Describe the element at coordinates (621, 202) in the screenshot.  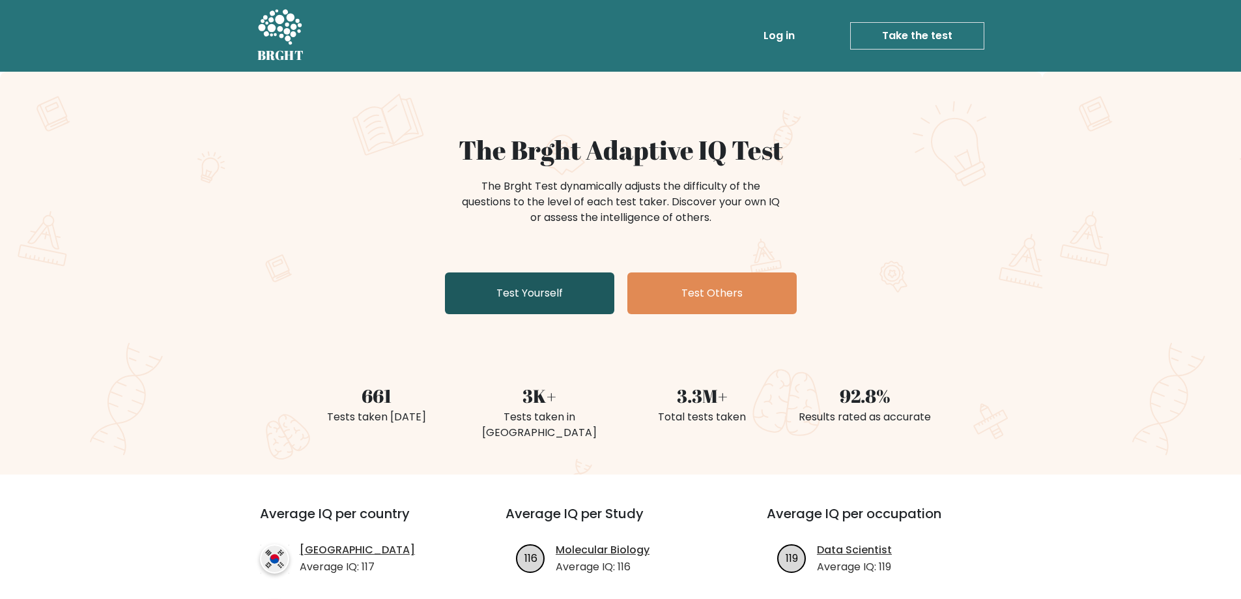
I see `div: The Brght Test dynamically adjusts the difficulty of the questions to the level of each test take...` at that location.